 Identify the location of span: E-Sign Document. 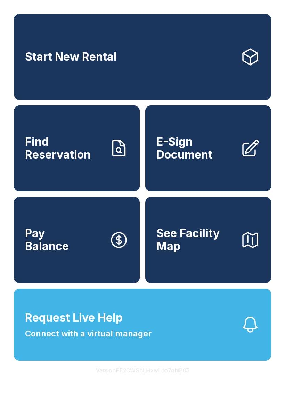
(195, 148).